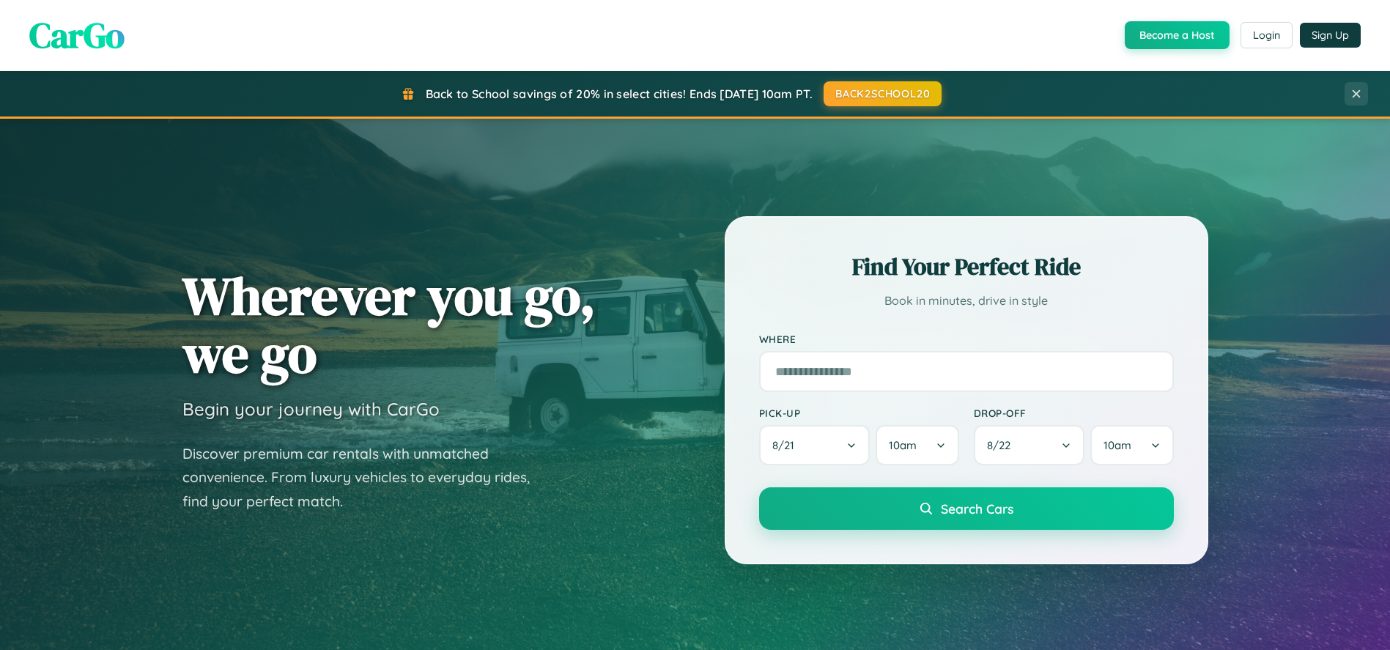 This screenshot has width=1390, height=650. What do you see at coordinates (389, 325) in the screenshot?
I see `h1: Wherever you go, we go` at bounding box center [389, 325].